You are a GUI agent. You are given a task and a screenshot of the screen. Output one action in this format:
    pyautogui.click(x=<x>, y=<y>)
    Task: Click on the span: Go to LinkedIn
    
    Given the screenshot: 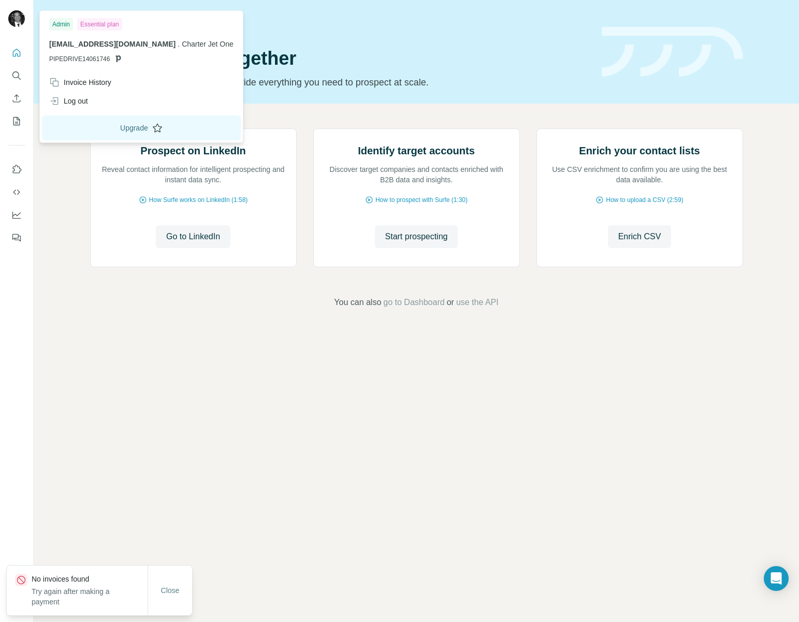 What is the action you would take?
    pyautogui.click(x=193, y=237)
    